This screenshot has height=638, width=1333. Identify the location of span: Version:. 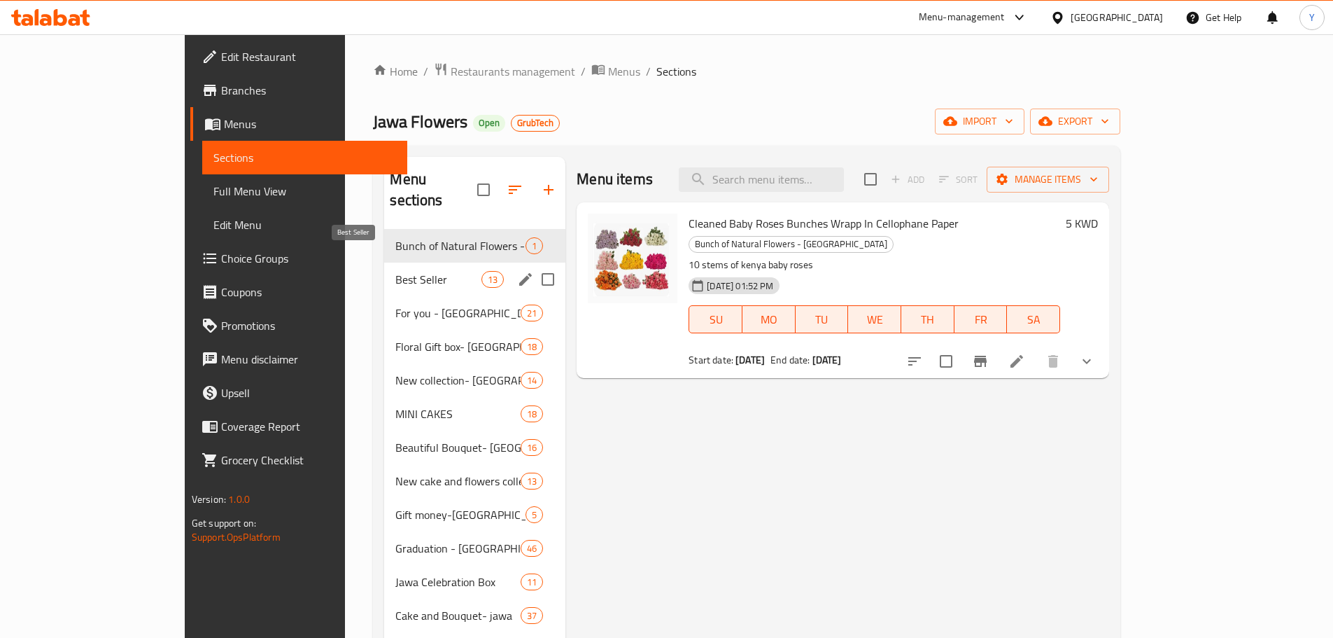
(209, 499).